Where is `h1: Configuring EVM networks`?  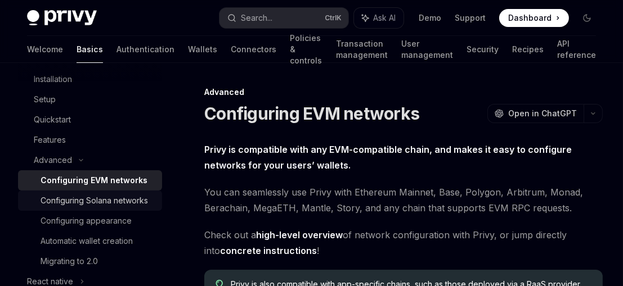
h1: Configuring EVM networks is located at coordinates (312, 114).